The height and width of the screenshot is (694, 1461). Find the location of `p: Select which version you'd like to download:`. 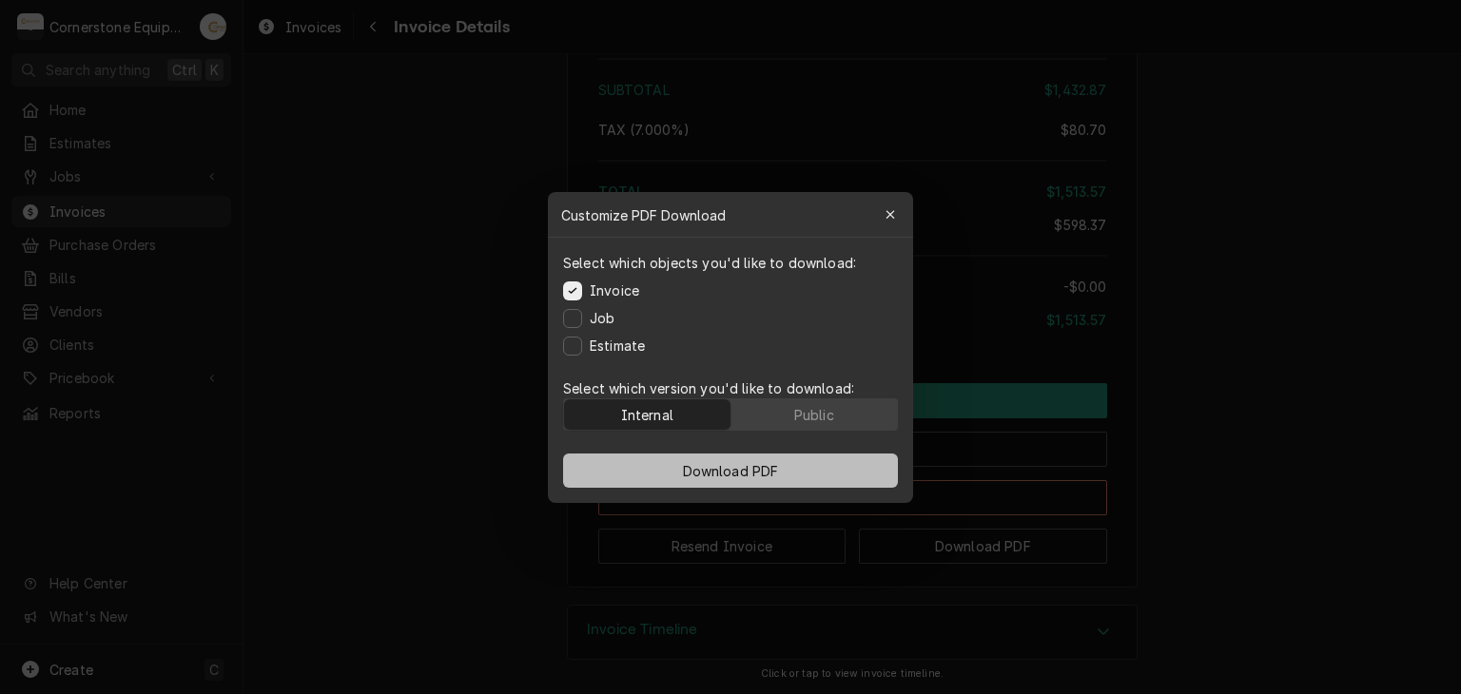

p: Select which version you'd like to download: is located at coordinates (731, 388).